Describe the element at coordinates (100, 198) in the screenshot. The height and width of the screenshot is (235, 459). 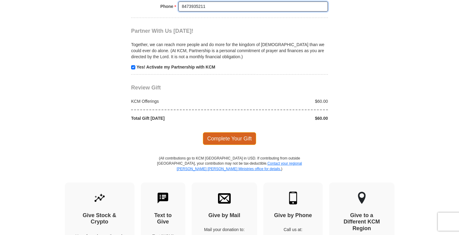
I see `img: give-by-stock.svg` at that location.